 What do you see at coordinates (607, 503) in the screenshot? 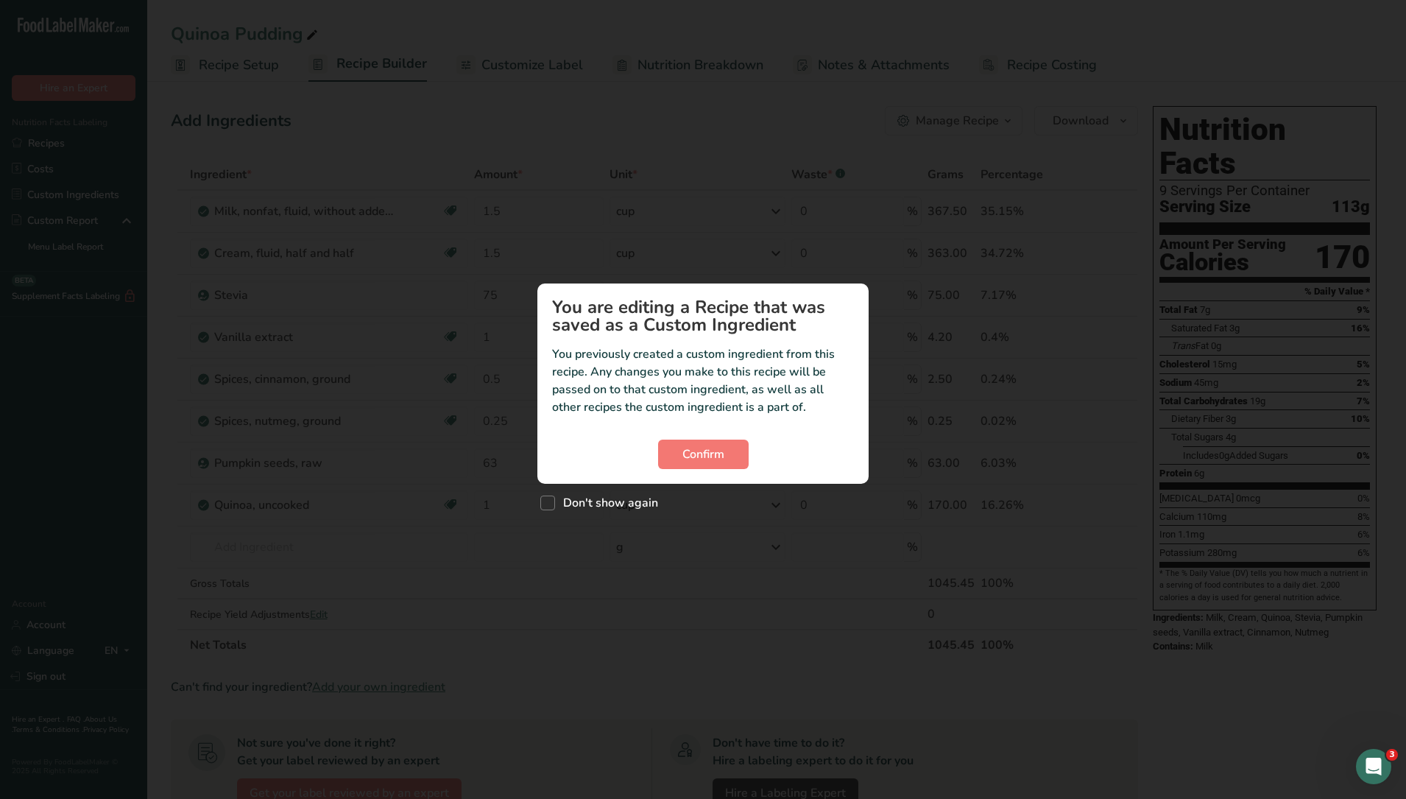
I see `span: Don't show again` at bounding box center [607, 503].